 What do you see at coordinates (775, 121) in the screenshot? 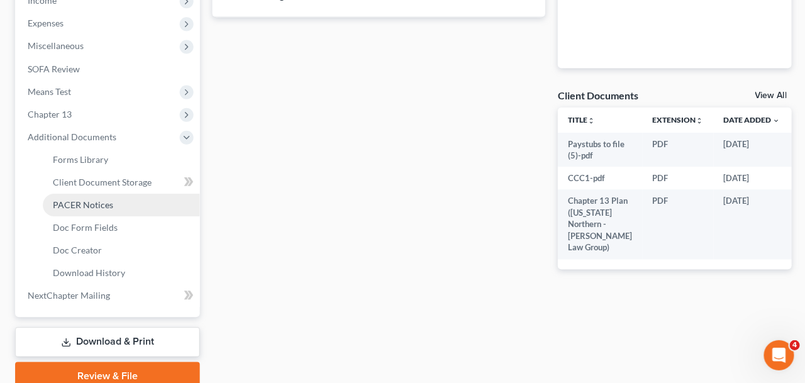
I see `i: expand_more` at bounding box center [775, 121].